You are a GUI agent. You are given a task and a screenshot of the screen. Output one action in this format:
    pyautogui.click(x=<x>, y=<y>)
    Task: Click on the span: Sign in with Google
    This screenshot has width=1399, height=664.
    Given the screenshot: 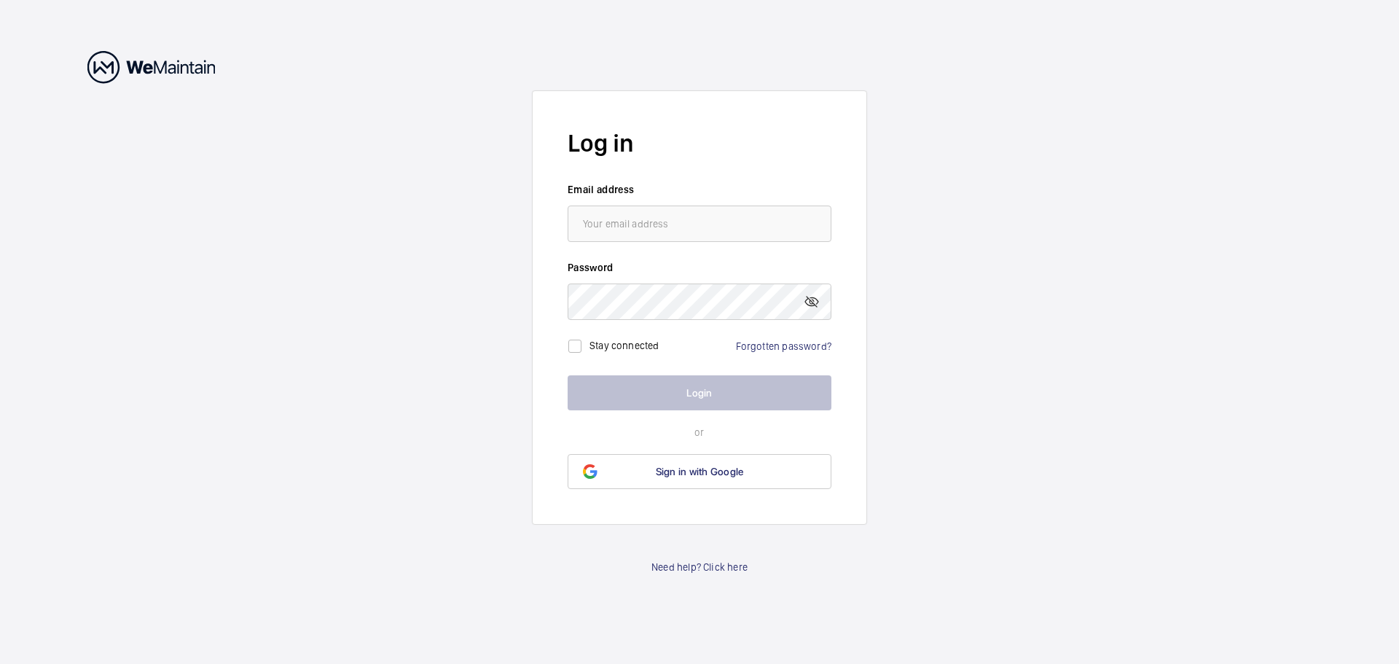 What is the action you would take?
    pyautogui.click(x=700, y=472)
    